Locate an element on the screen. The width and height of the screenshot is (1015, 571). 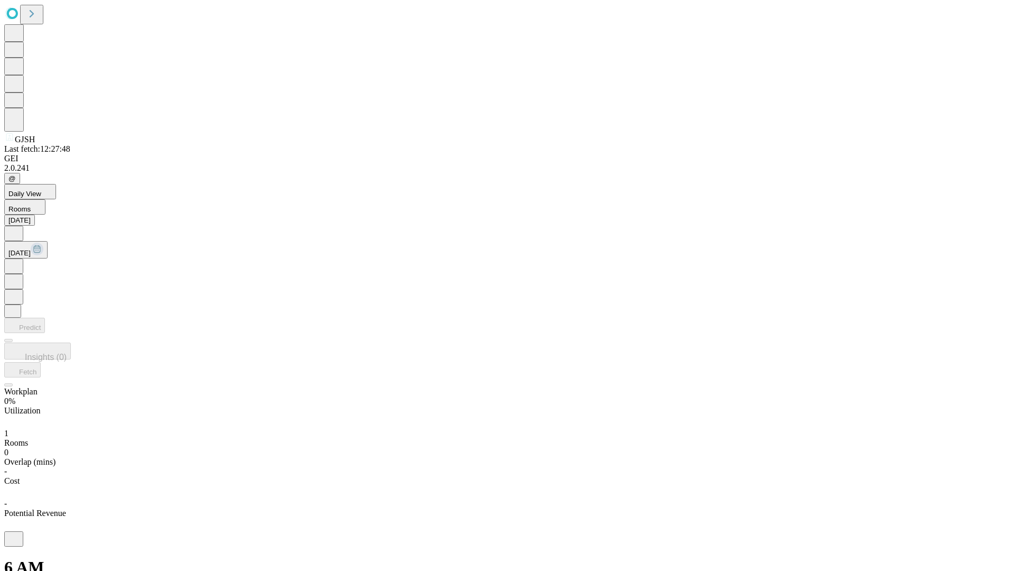
span: Potential Revenue is located at coordinates (35, 513).